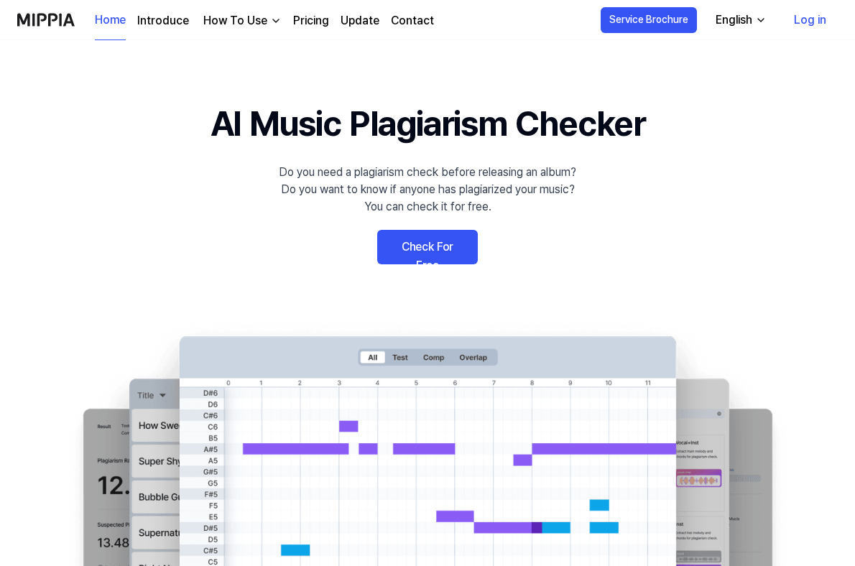 The image size is (855, 566). I want to click on div: English, so click(734, 20).